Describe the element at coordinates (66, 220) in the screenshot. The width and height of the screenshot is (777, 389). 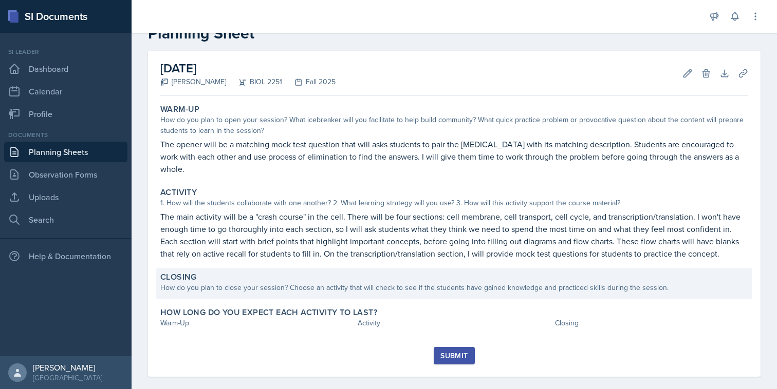
I see `a: Search` at that location.